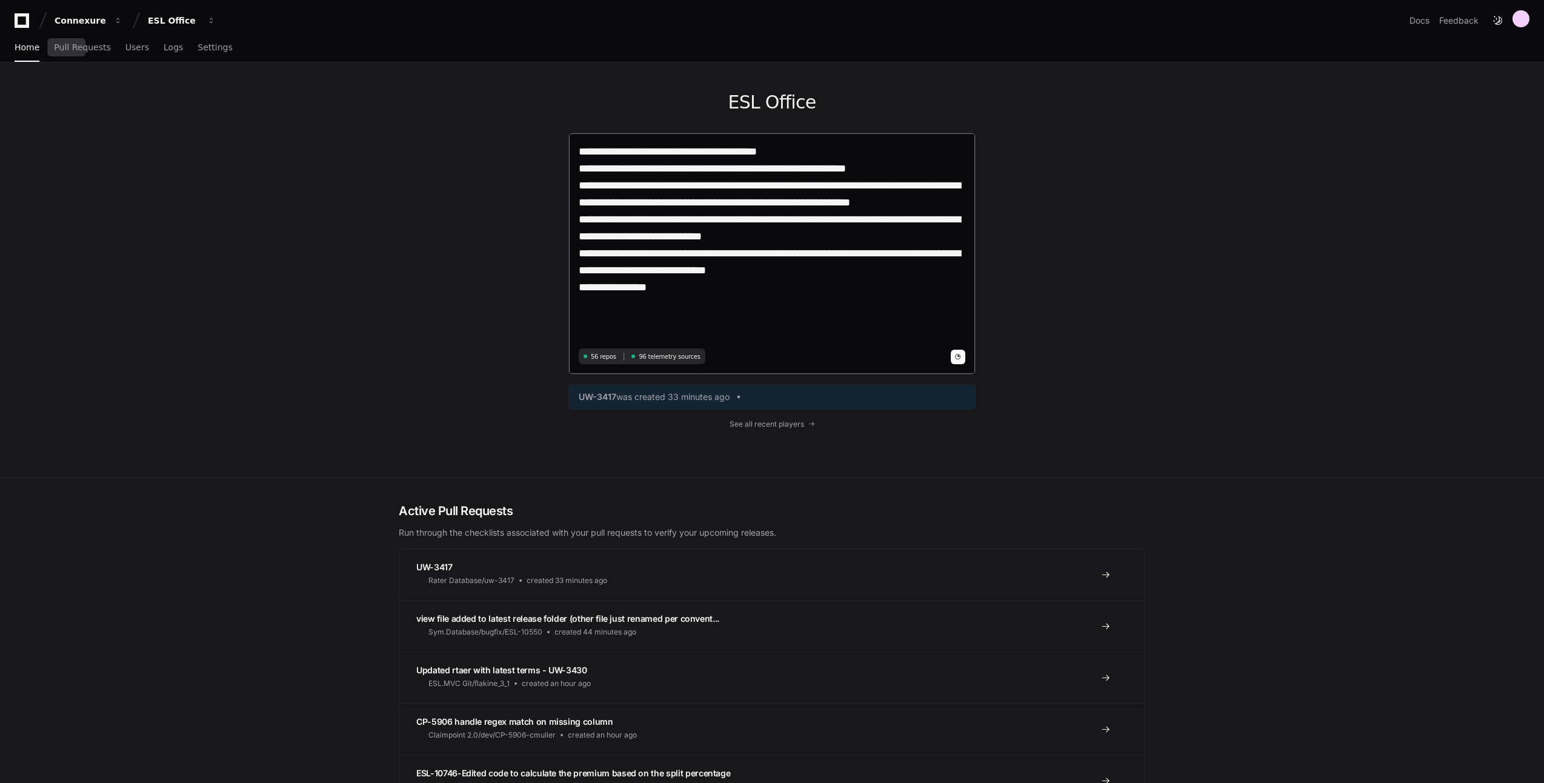 The height and width of the screenshot is (783, 1544). What do you see at coordinates (472, 581) in the screenshot?
I see `span: Rater Database/uw-3417` at bounding box center [472, 581].